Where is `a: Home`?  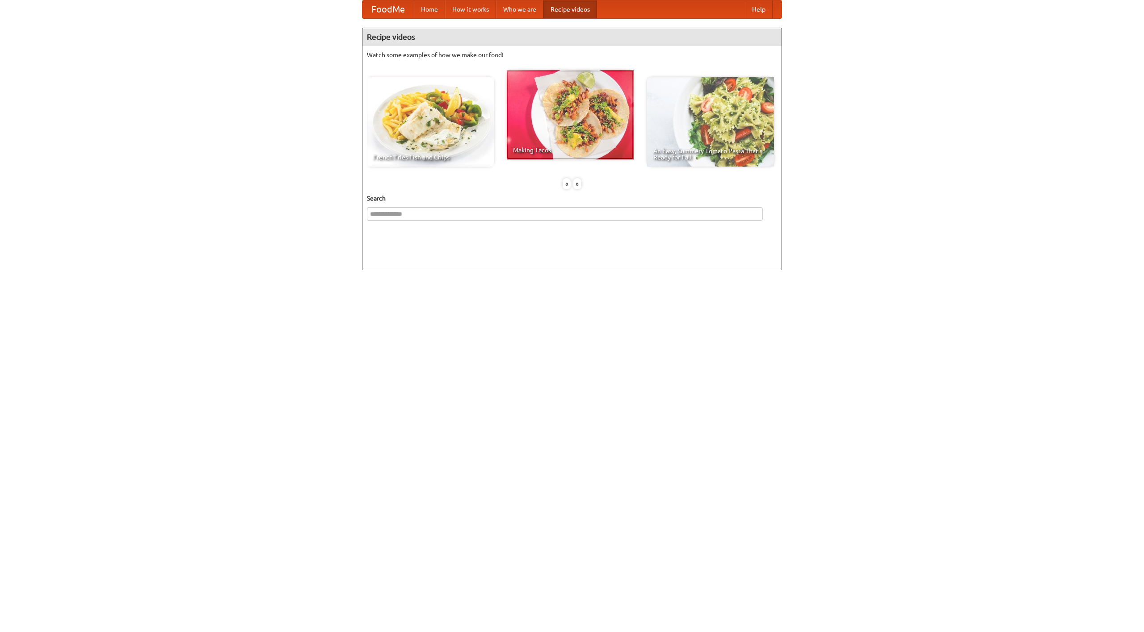 a: Home is located at coordinates (430, 9).